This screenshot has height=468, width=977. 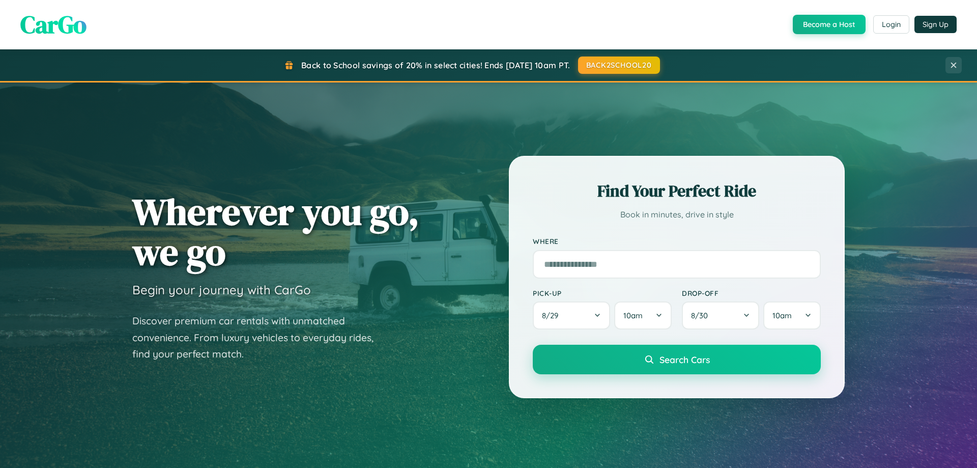 I want to click on button: 8/29, so click(x=572, y=315).